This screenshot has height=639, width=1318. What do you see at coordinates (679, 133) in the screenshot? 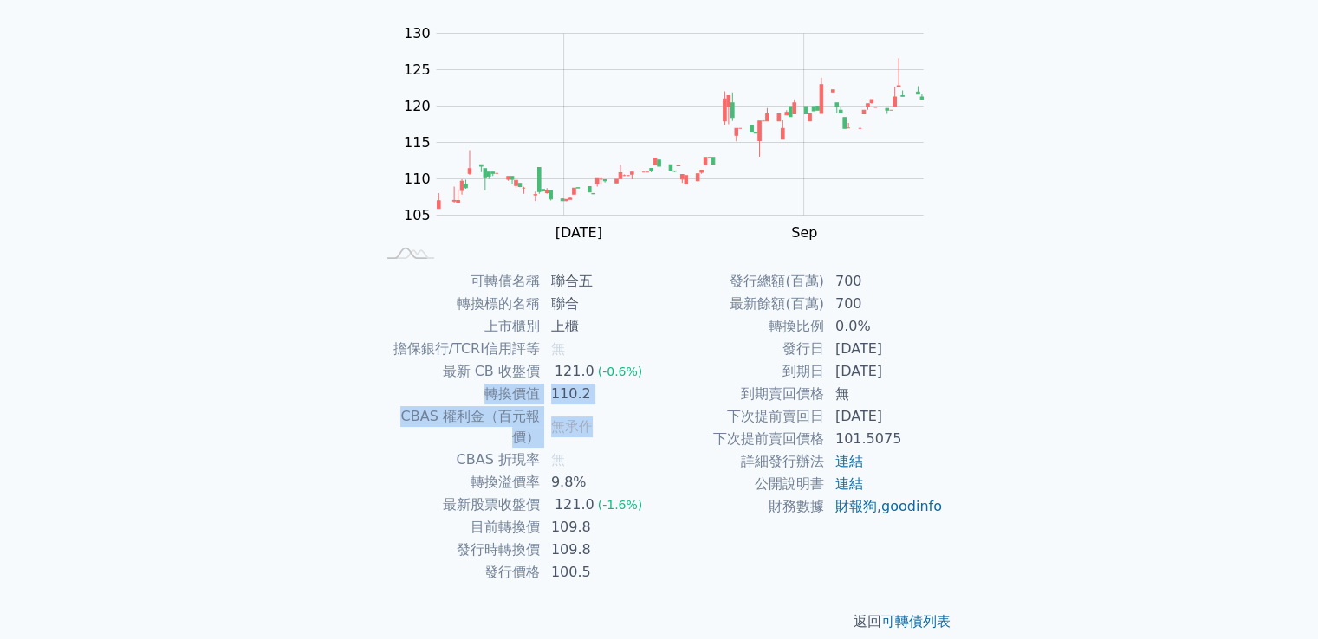
I see `g: Series` at bounding box center [679, 133].